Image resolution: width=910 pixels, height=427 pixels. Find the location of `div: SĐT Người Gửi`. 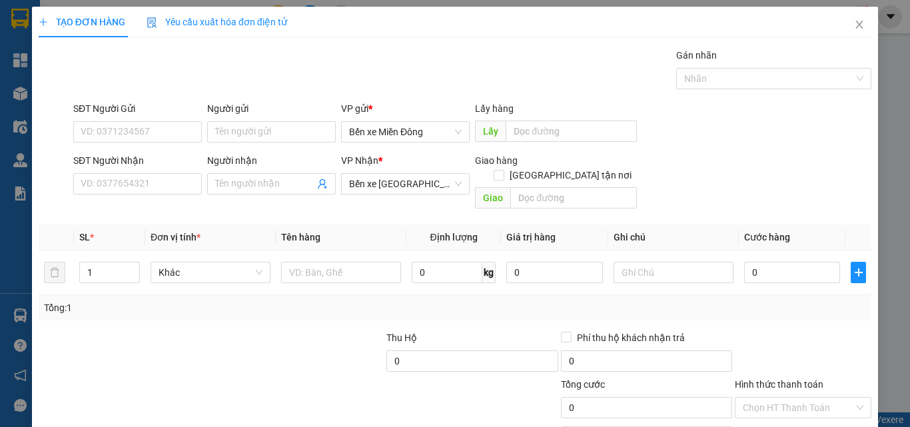

div: SĐT Người Gửi is located at coordinates (137, 109).